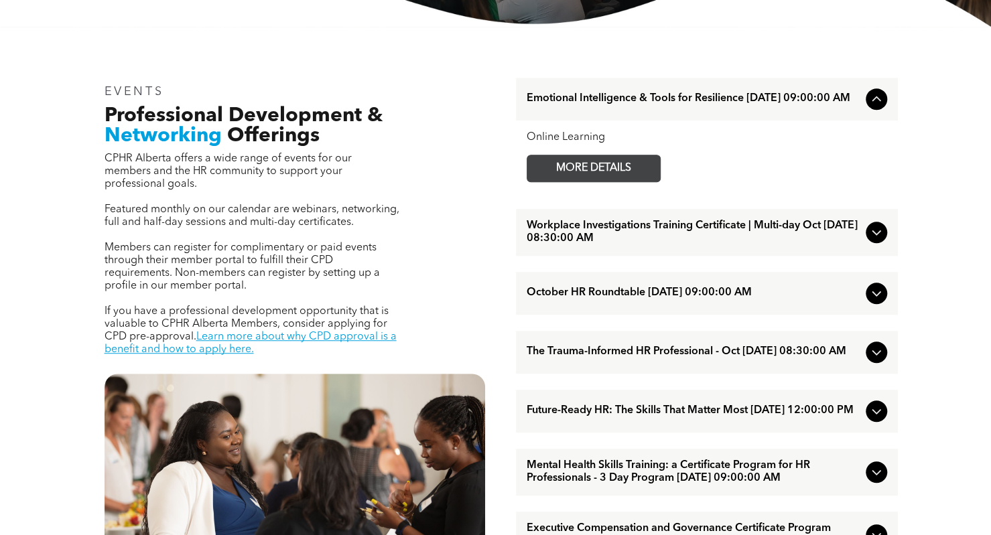 The width and height of the screenshot is (991, 535). What do you see at coordinates (273, 136) in the screenshot?
I see `span: Offerings` at bounding box center [273, 136].